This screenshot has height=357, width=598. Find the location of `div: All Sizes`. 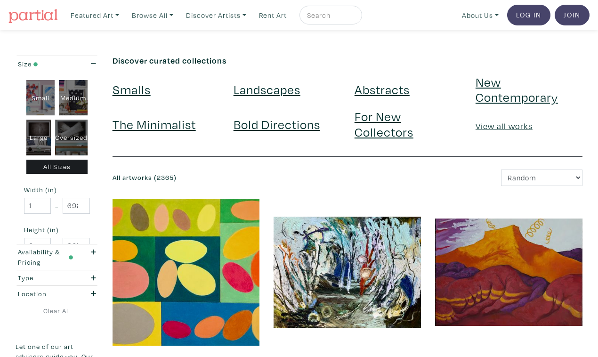

div: All Sizes is located at coordinates (57, 167).